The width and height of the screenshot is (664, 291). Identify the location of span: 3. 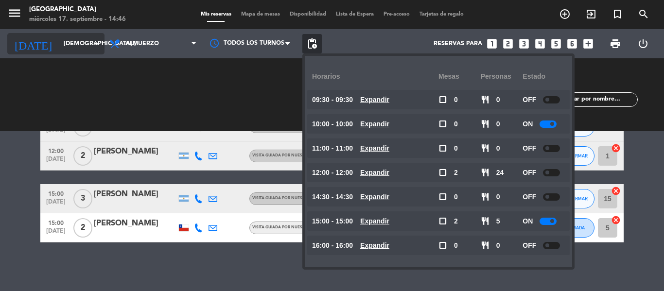
(83, 199).